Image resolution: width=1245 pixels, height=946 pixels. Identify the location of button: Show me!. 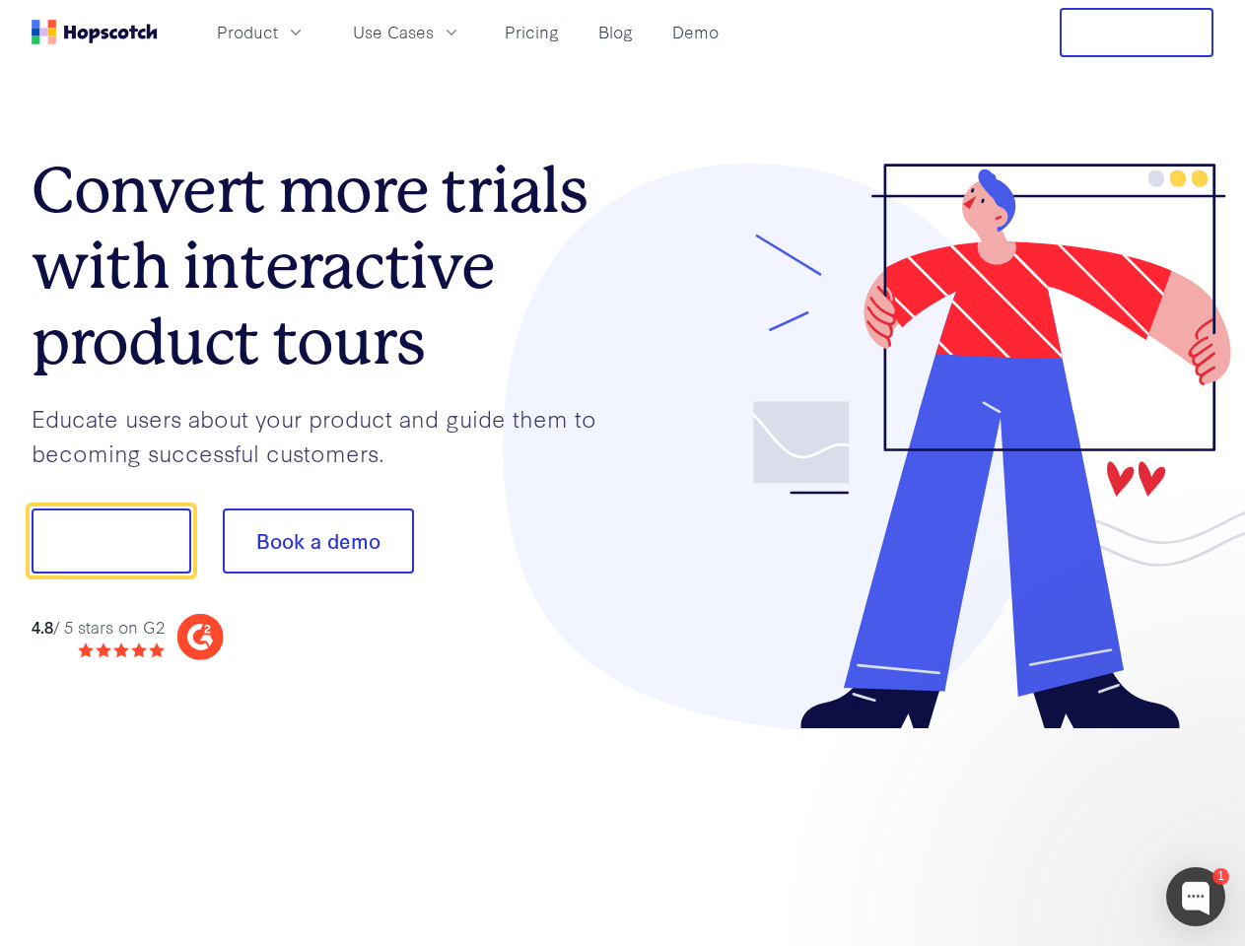
(111, 541).